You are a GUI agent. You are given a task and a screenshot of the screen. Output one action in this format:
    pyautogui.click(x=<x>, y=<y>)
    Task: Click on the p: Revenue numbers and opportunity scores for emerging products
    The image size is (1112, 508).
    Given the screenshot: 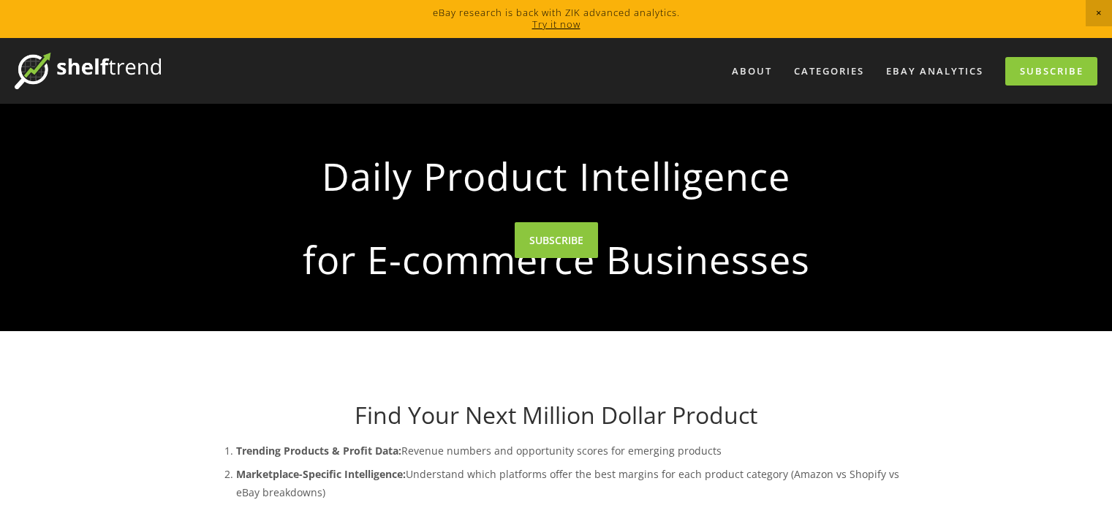 What is the action you would take?
    pyautogui.click(x=571, y=450)
    